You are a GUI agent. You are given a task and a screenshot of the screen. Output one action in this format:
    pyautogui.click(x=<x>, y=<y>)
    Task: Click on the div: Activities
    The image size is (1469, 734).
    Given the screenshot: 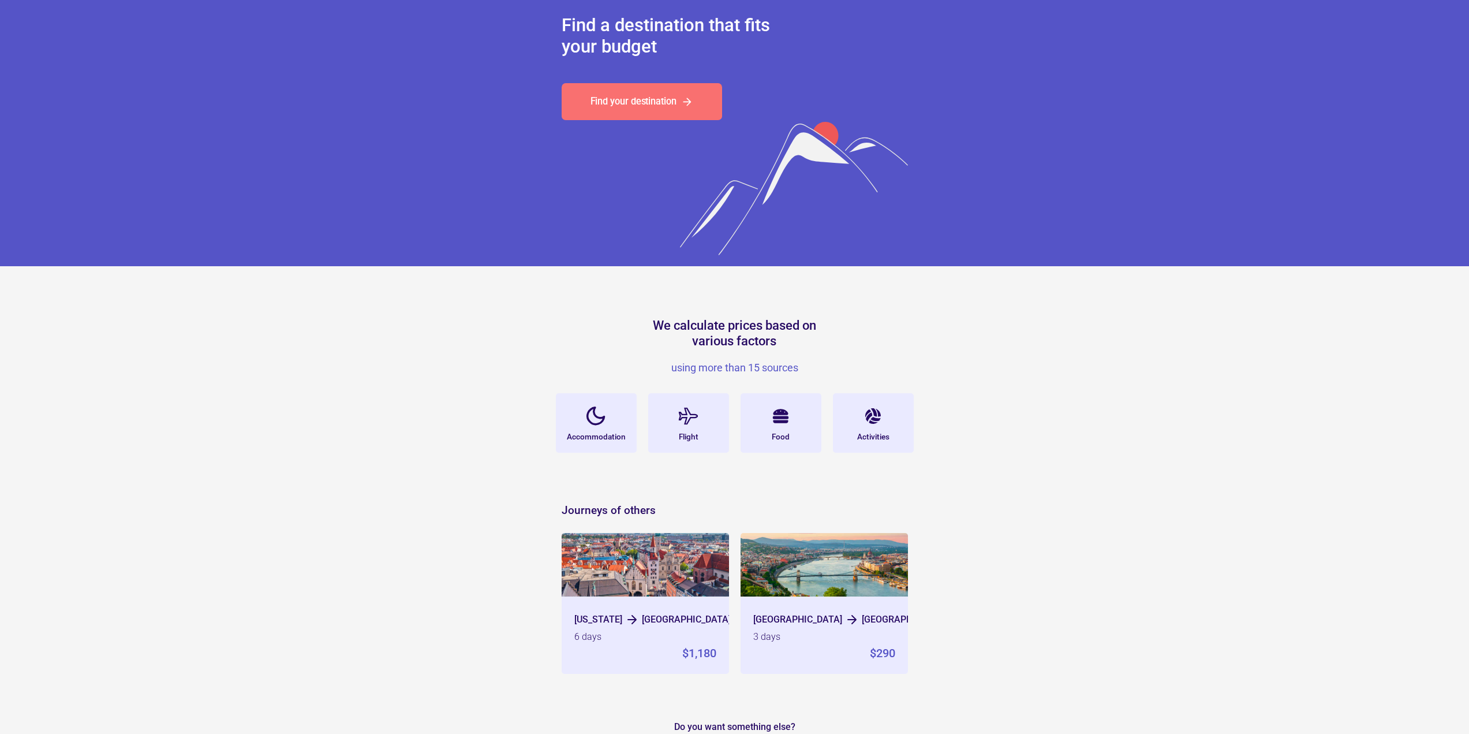 What is the action you would take?
    pyautogui.click(x=873, y=437)
    